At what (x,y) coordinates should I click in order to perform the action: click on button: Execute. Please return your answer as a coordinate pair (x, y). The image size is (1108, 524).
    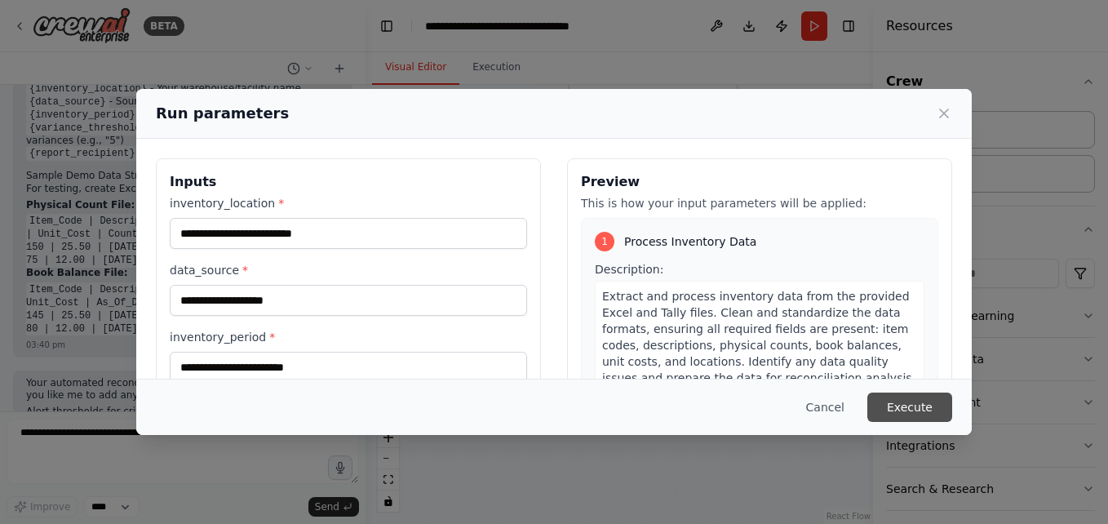
    Looking at the image, I should click on (909, 407).